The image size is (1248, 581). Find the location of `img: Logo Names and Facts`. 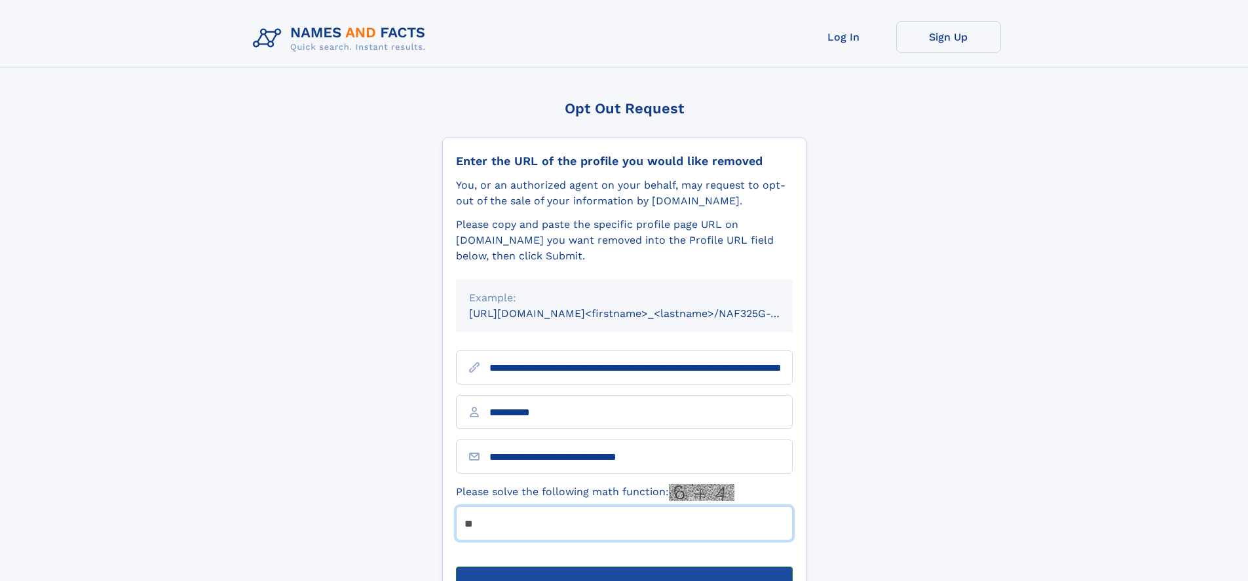

img: Logo Names and Facts is located at coordinates (342, 39).